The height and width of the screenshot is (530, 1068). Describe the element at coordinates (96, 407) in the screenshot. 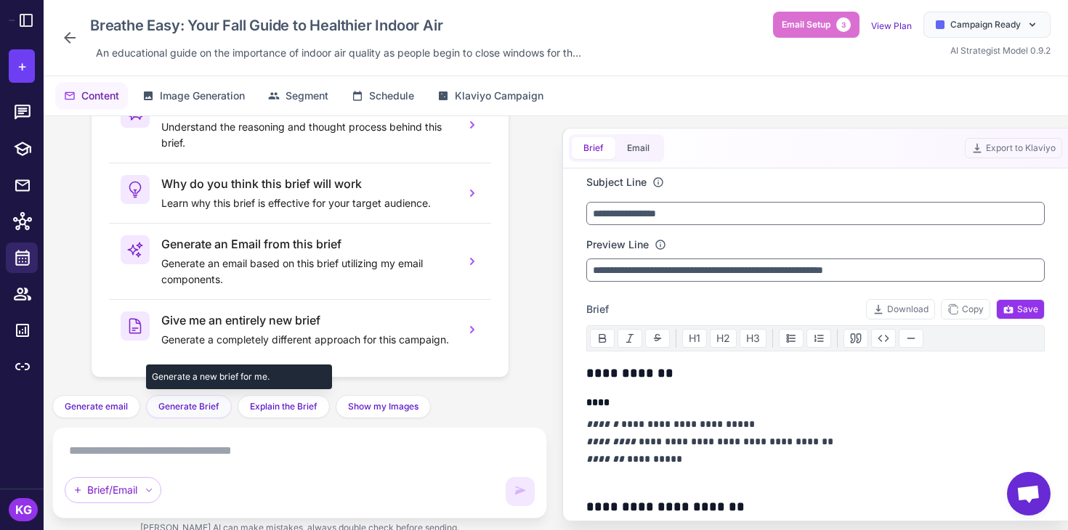

I see `button: Generate email` at that location.